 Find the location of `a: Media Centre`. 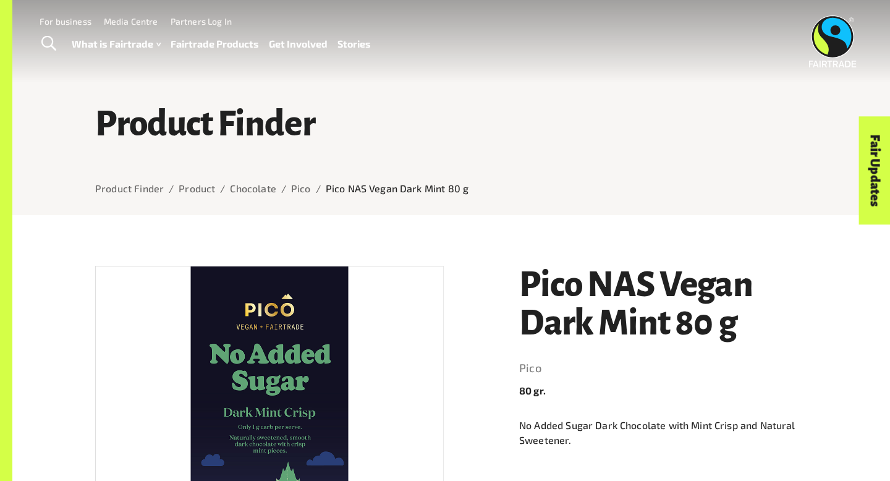

a: Media Centre is located at coordinates (131, 21).